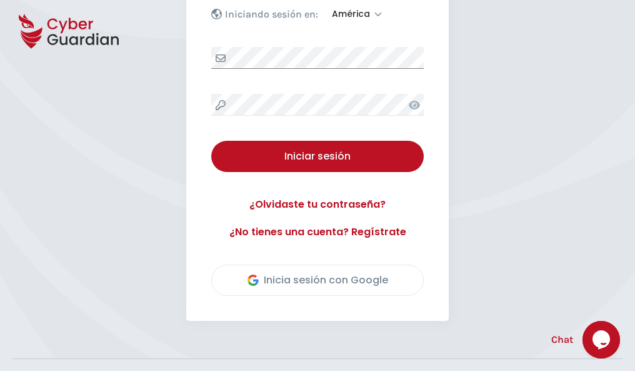 The image size is (635, 371). I want to click on a: ¿Olvidaste tu contraseña?, so click(318, 204).